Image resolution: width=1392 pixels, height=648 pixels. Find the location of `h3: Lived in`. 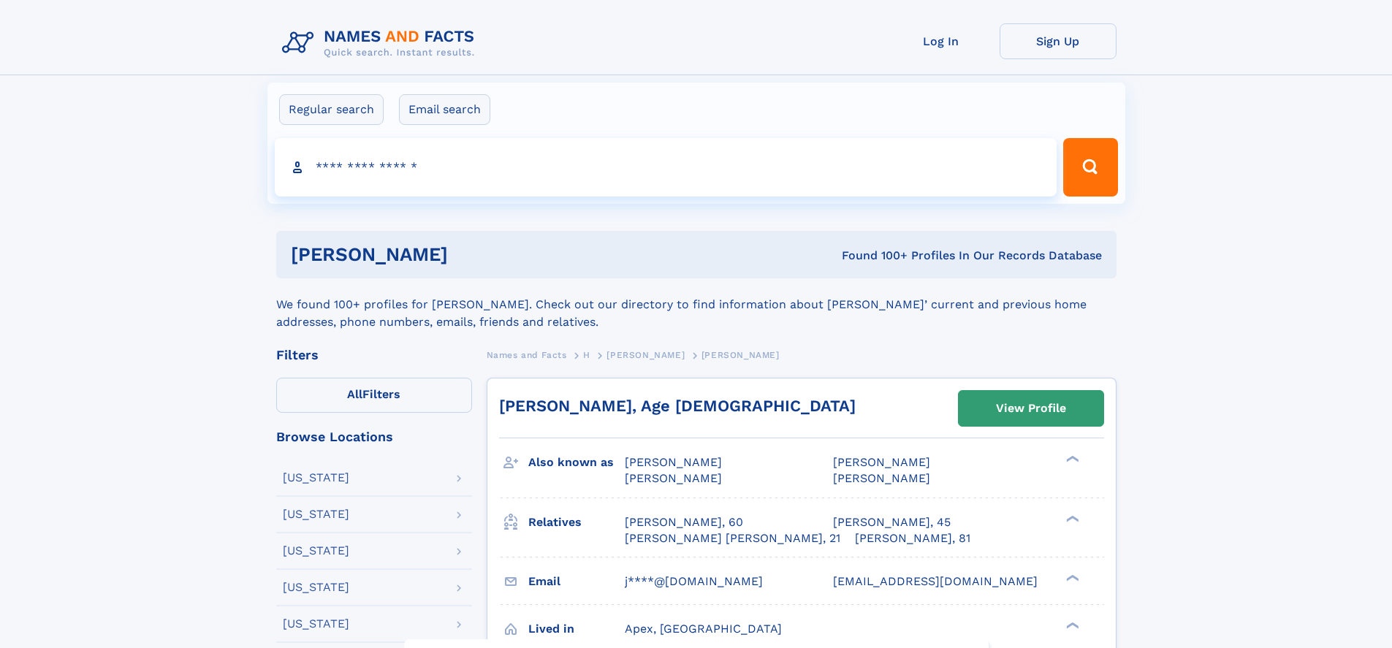

h3: Lived in is located at coordinates (576, 629).